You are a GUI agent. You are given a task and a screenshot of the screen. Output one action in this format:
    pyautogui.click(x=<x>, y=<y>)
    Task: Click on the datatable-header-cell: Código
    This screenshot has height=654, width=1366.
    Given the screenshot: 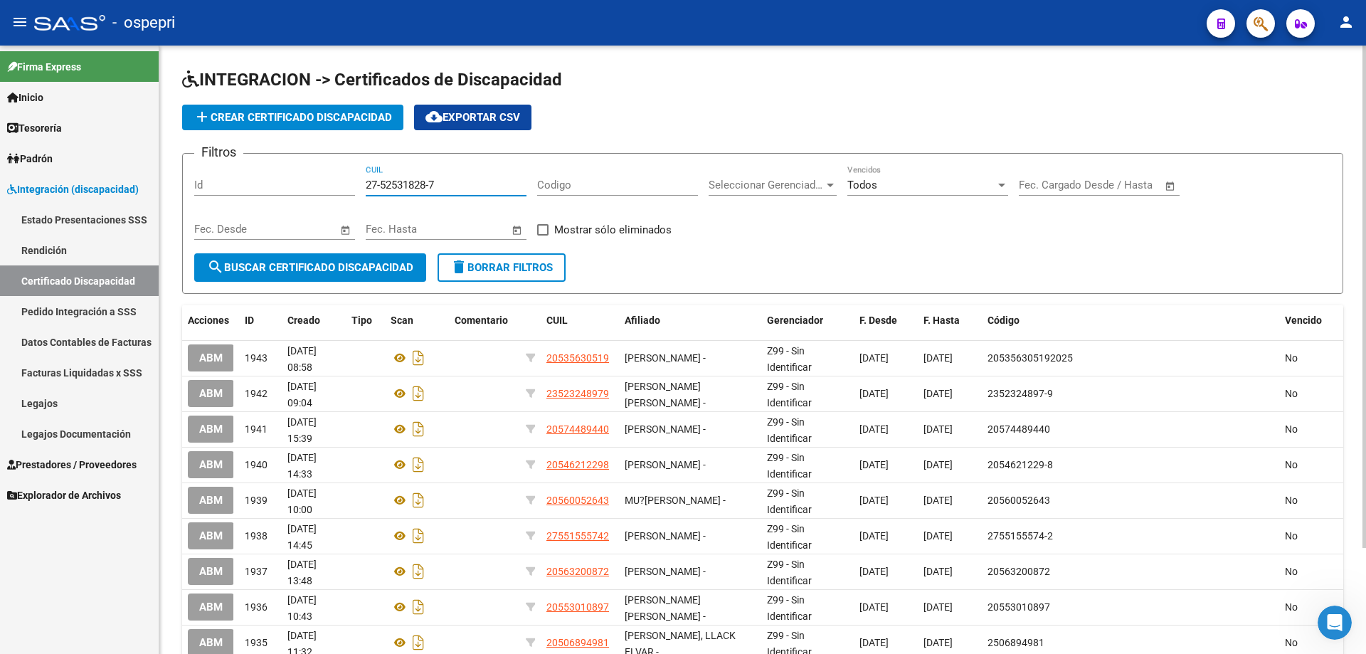 What is the action you would take?
    pyautogui.click(x=1131, y=320)
    